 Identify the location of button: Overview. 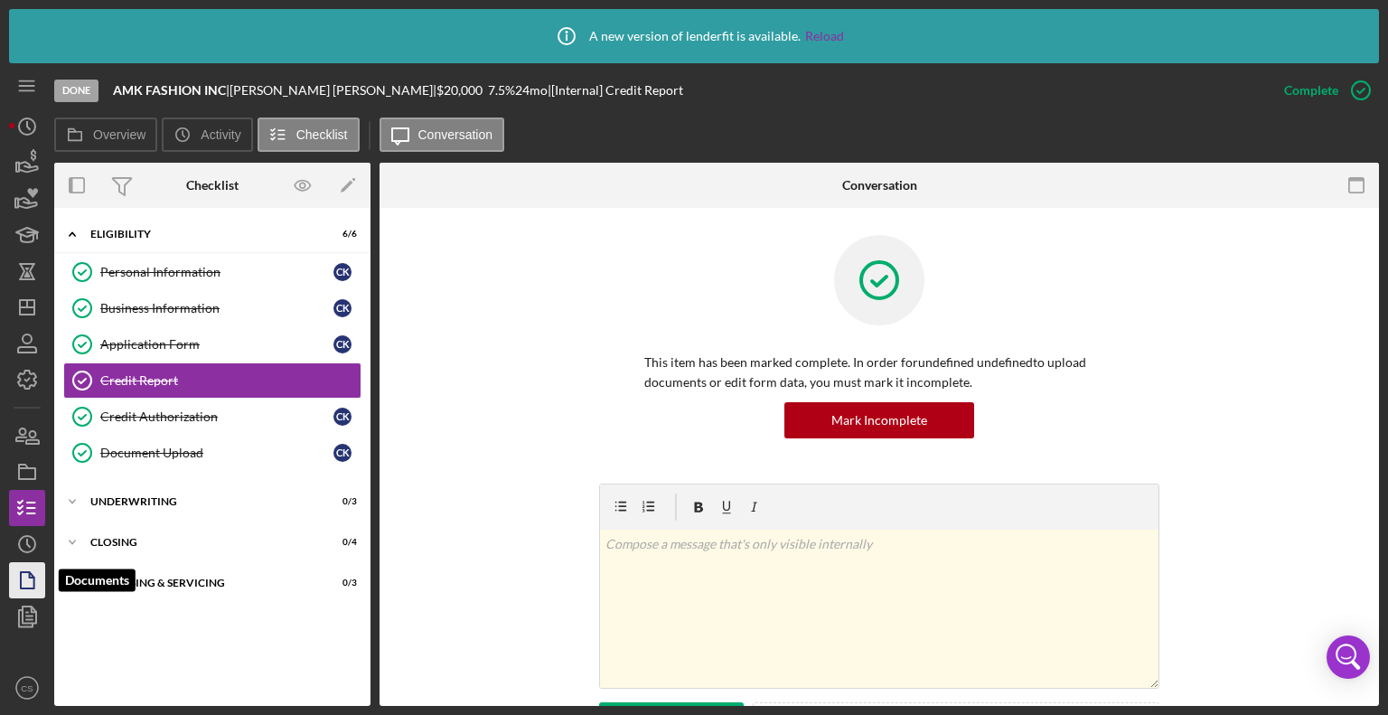
(106, 135).